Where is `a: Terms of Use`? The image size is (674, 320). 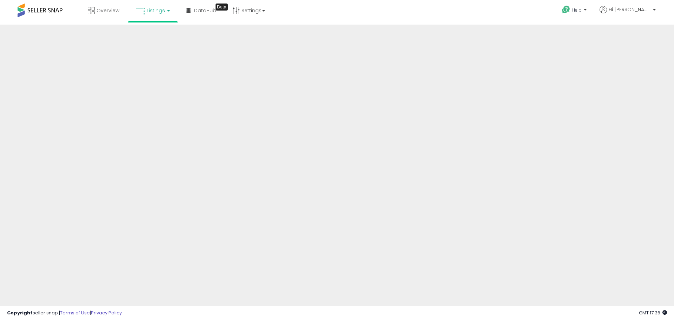 a: Terms of Use is located at coordinates (75, 312).